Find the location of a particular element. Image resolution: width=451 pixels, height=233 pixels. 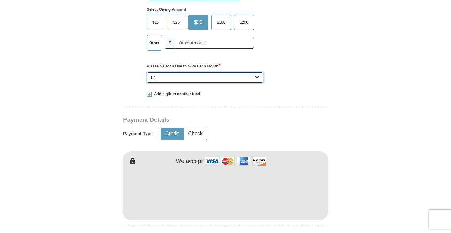

span: $50 is located at coordinates (198, 22).